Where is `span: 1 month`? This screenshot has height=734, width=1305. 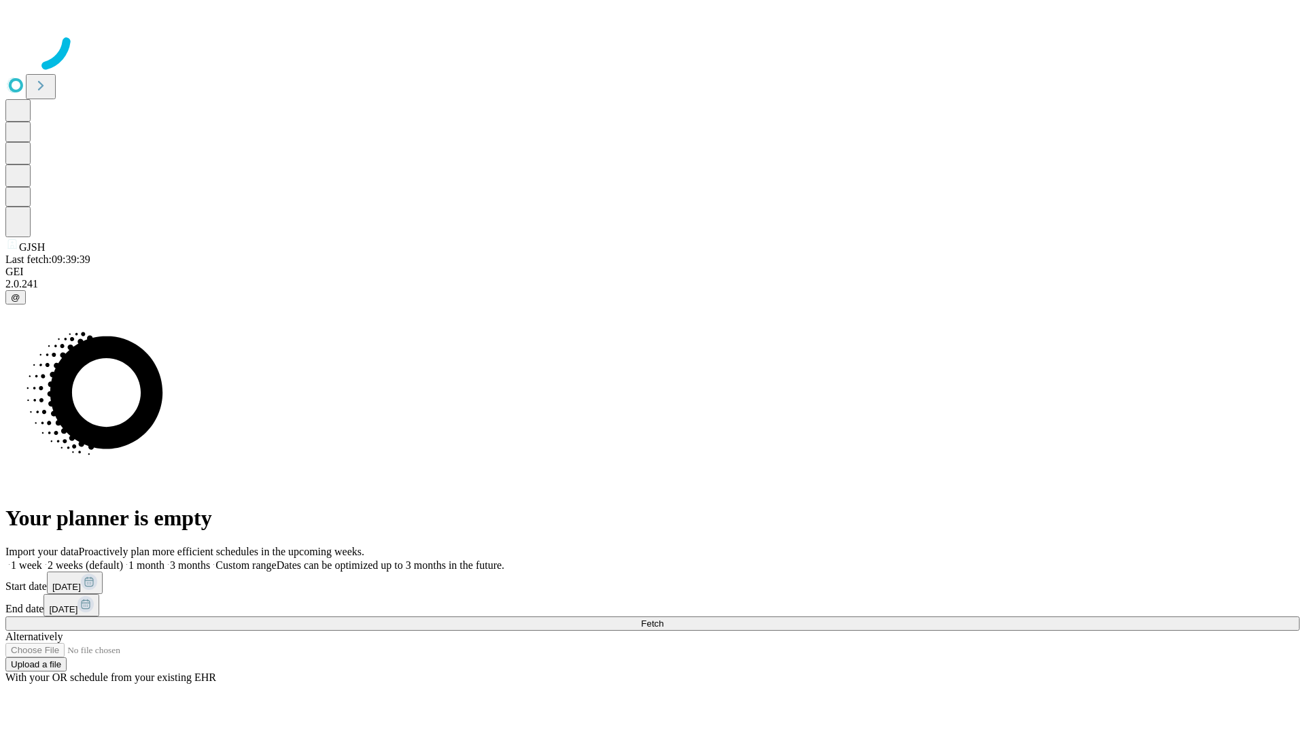 span: 1 month is located at coordinates (146, 565).